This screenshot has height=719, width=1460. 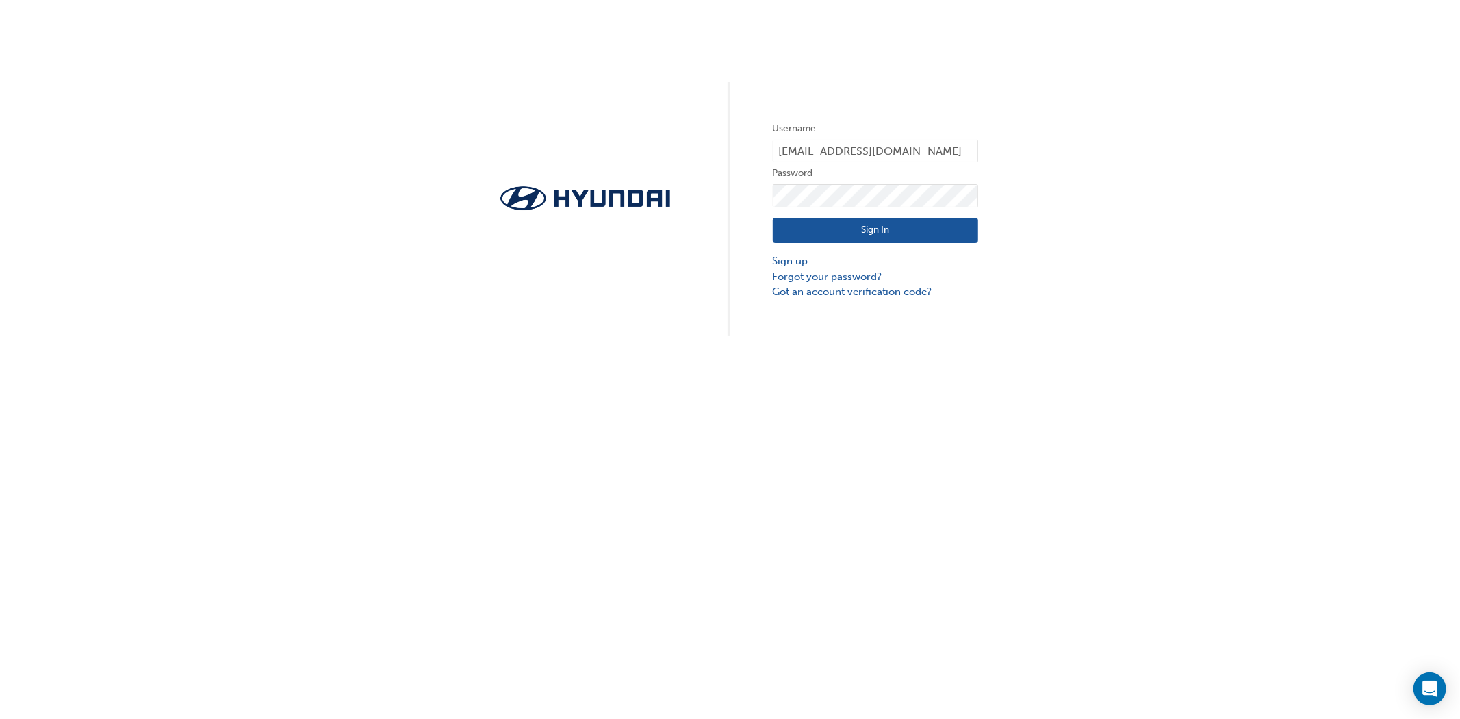 I want to click on input: Username, so click(x=876, y=151).